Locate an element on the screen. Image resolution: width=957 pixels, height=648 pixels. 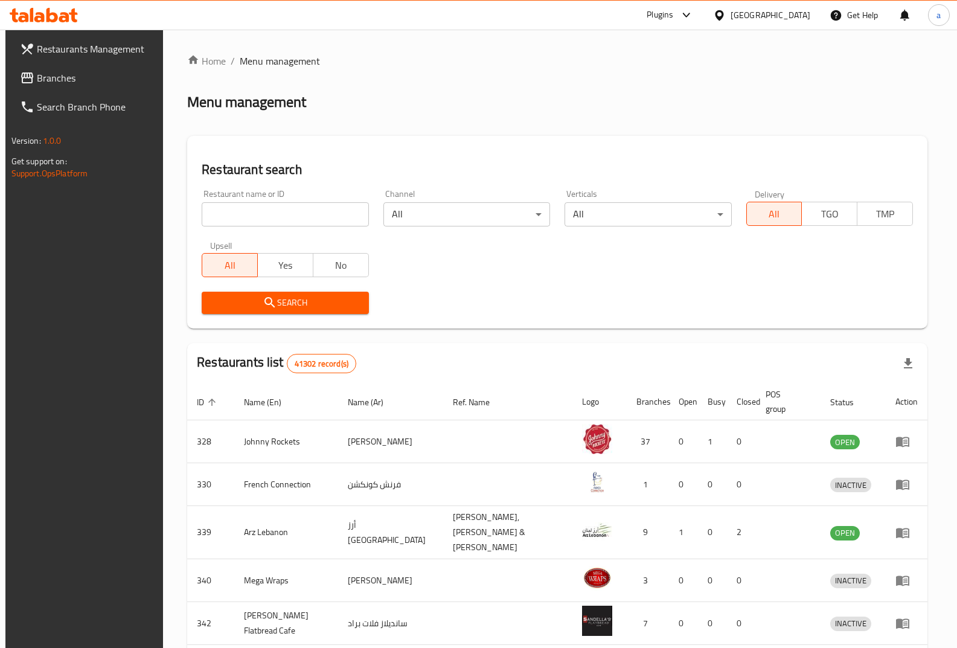
button: TMP is located at coordinates (885, 214).